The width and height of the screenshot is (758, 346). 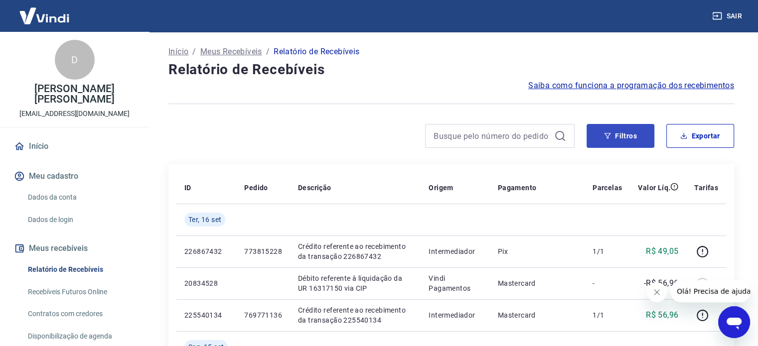 I want to click on button: Sair, so click(x=728, y=16).